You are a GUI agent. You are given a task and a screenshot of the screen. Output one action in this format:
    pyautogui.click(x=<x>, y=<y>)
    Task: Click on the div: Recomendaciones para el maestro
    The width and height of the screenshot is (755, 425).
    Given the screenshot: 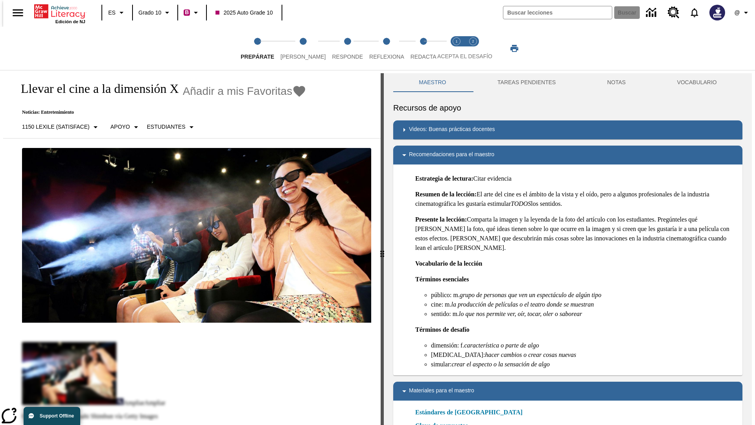 What is the action you would take?
    pyautogui.click(x=568, y=155)
    